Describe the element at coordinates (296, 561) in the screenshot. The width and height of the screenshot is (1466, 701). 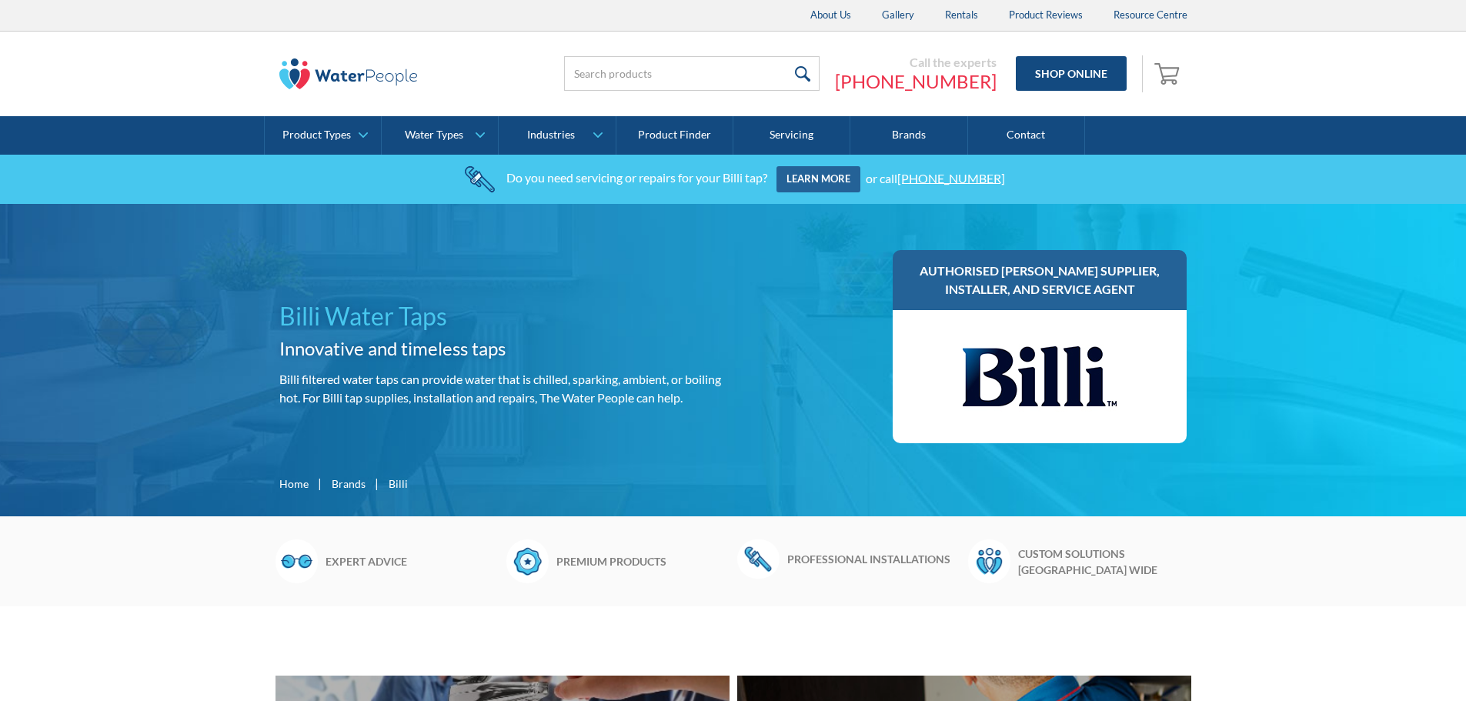
I see `img: Glasses` at that location.